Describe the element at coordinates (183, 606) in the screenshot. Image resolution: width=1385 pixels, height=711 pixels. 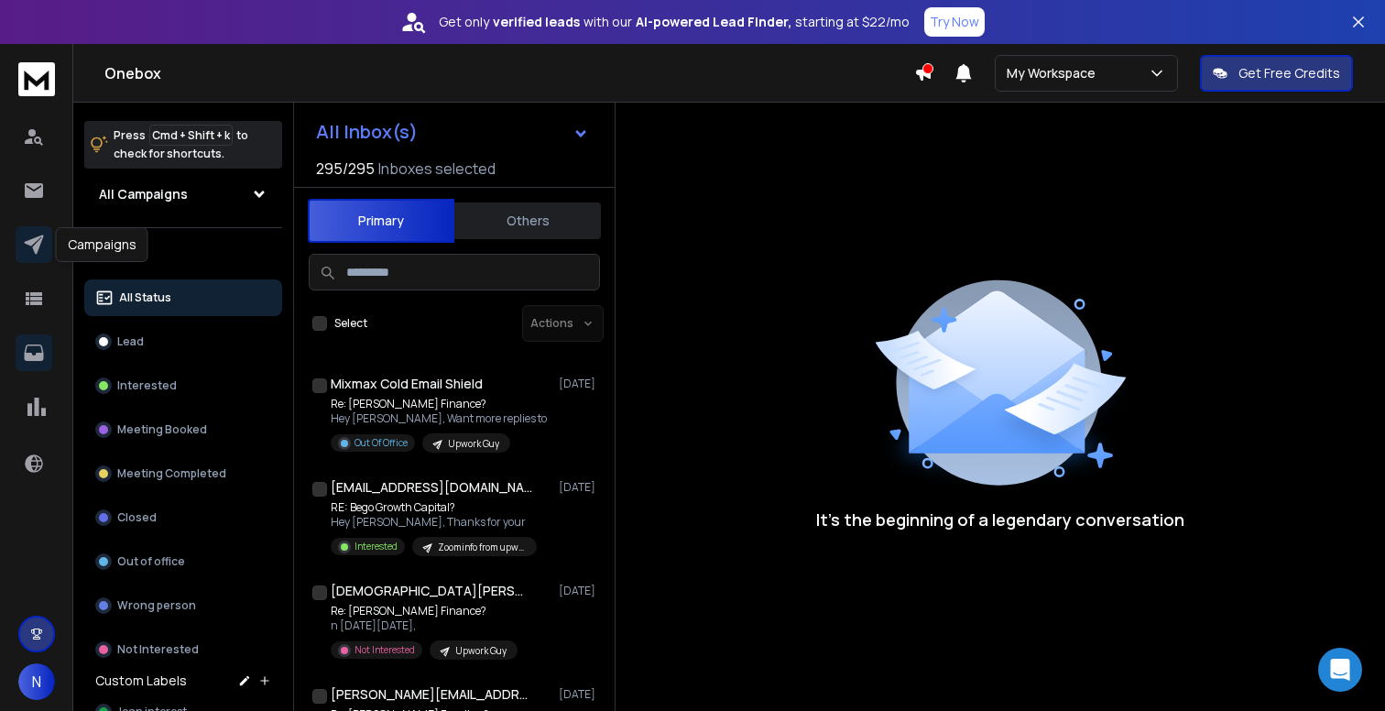
I see `button: Wrong person` at that location.